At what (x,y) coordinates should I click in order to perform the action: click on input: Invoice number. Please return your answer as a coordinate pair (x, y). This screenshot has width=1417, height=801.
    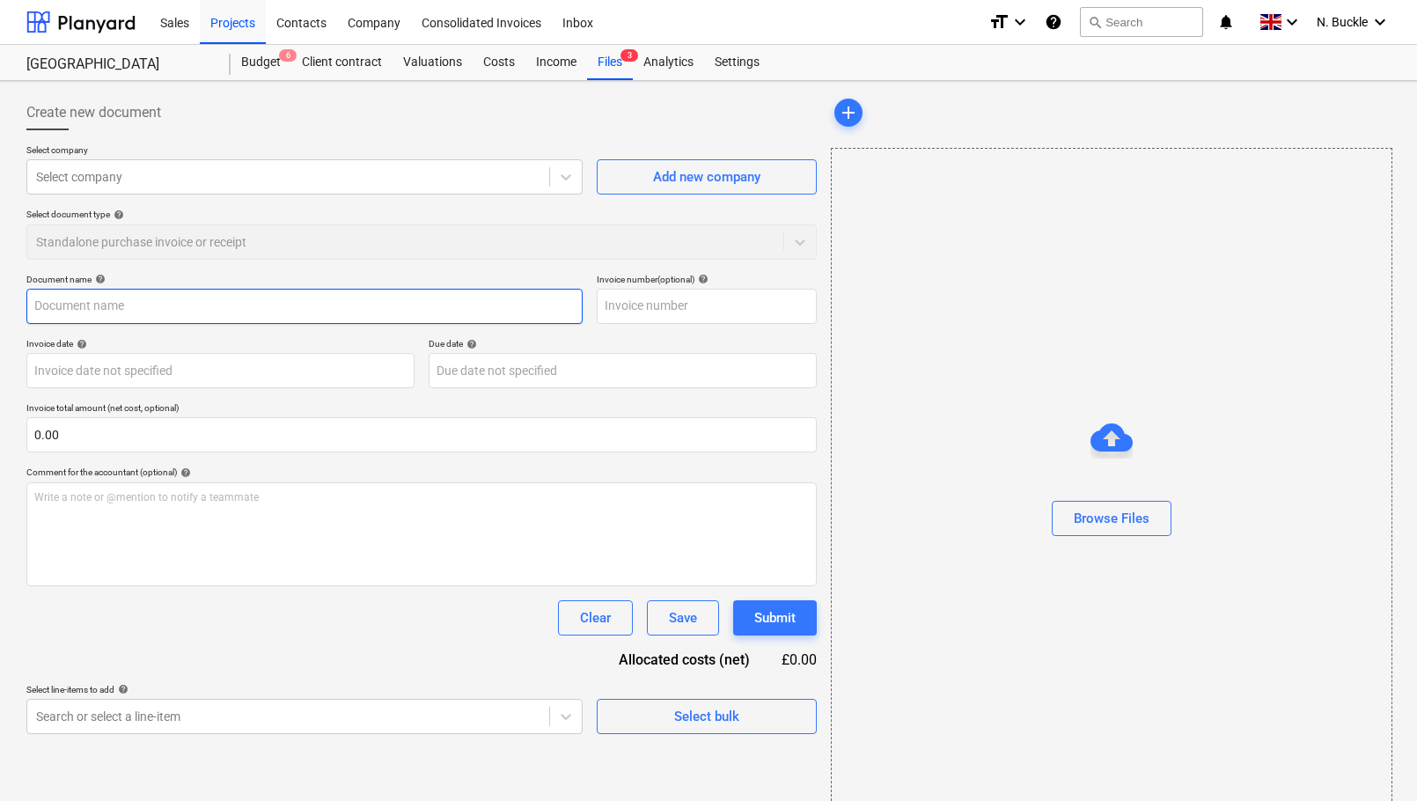
    Looking at the image, I should click on (707, 306).